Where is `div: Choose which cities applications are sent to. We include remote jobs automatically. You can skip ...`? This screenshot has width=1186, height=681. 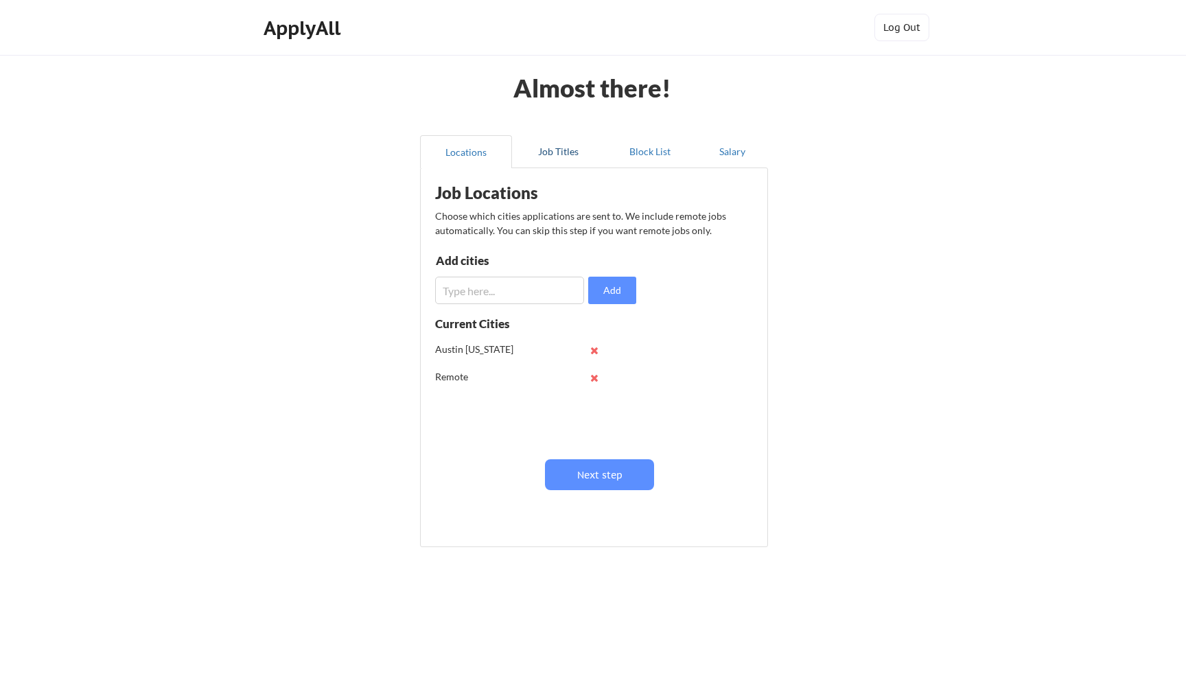
div: Choose which cities applications are sent to. We include remote jobs automatically. You can skip ... is located at coordinates (593, 223).